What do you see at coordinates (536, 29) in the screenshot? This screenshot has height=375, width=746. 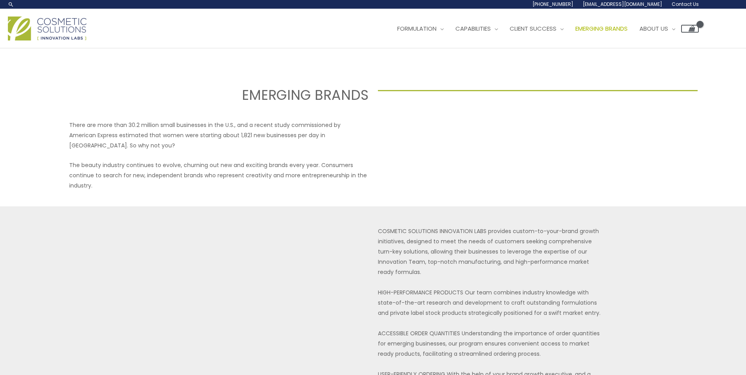 I see `a: Client Success` at bounding box center [536, 29].